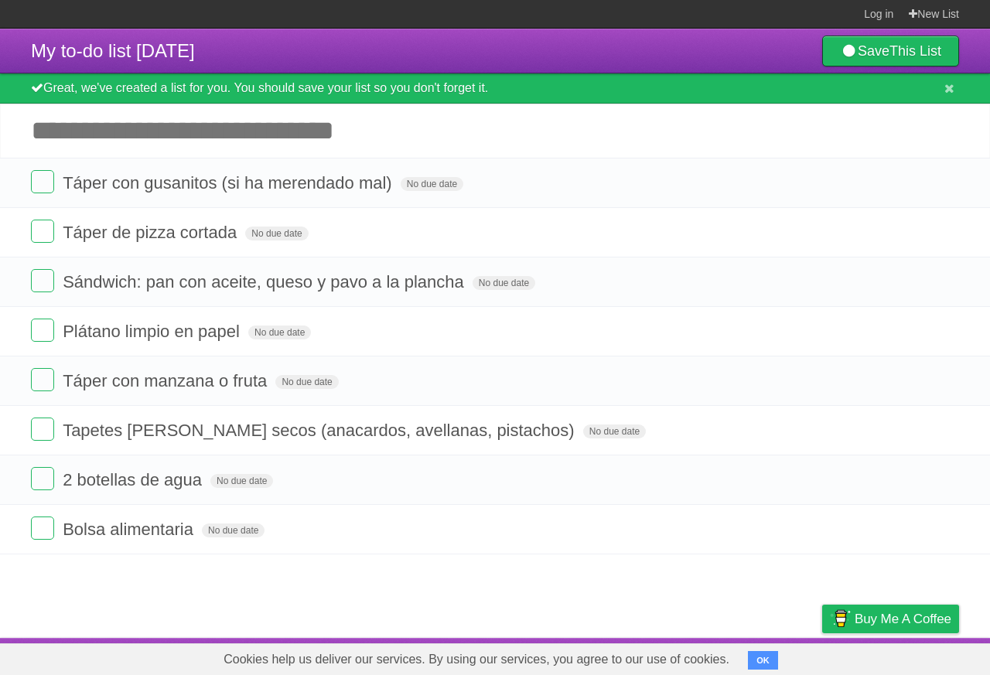 The width and height of the screenshot is (990, 675). I want to click on img: Buy me a coffee, so click(840, 619).